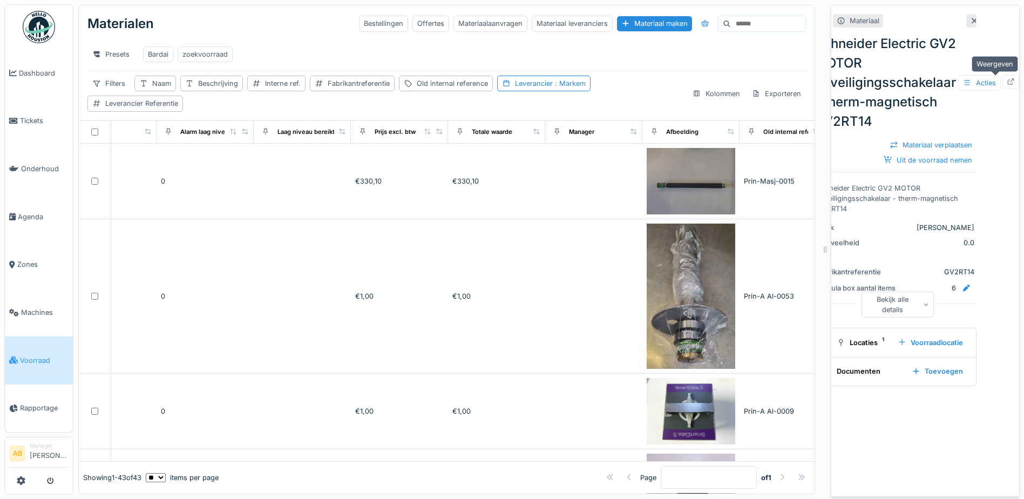 The height and width of the screenshot is (499, 1024). I want to click on div: Showing 1 - 43 of 43, so click(112, 477).